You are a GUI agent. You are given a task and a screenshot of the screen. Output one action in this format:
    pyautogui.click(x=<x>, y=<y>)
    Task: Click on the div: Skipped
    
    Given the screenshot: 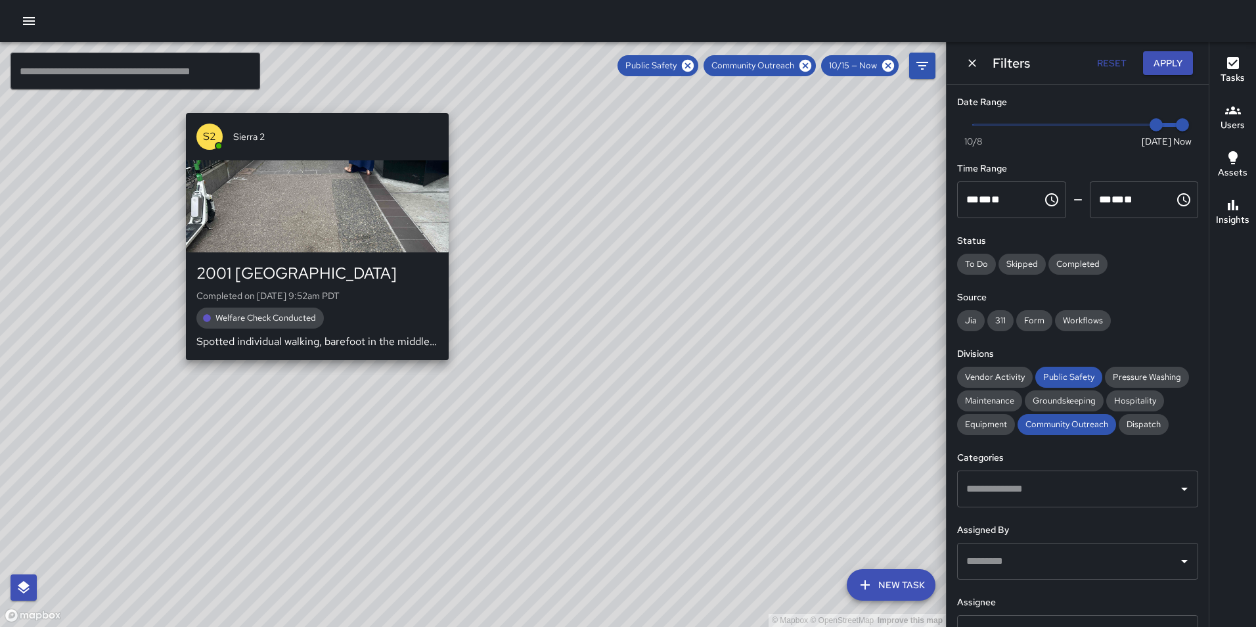 What is the action you would take?
    pyautogui.click(x=1022, y=264)
    